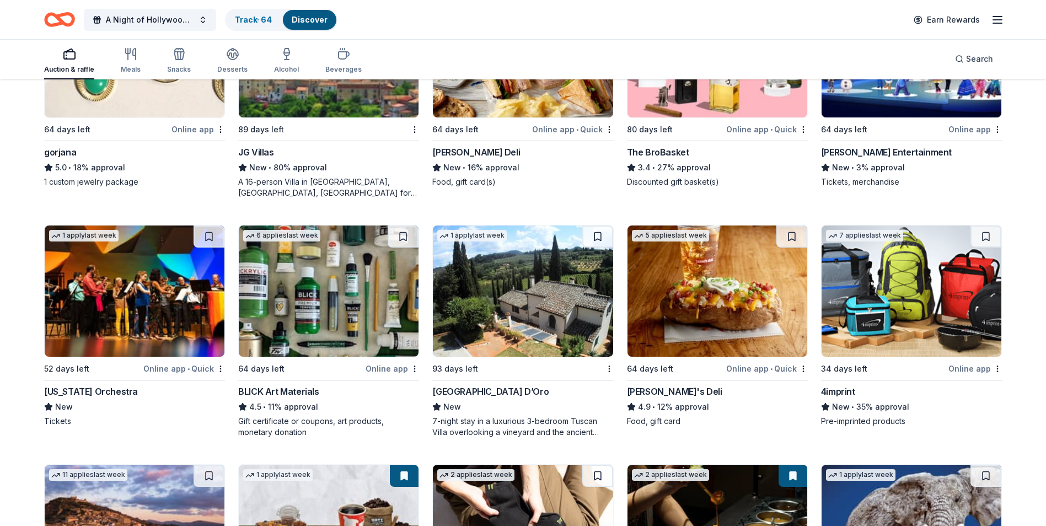 The image size is (1046, 526). What do you see at coordinates (179, 69) in the screenshot?
I see `div: Snacks` at bounding box center [179, 69].